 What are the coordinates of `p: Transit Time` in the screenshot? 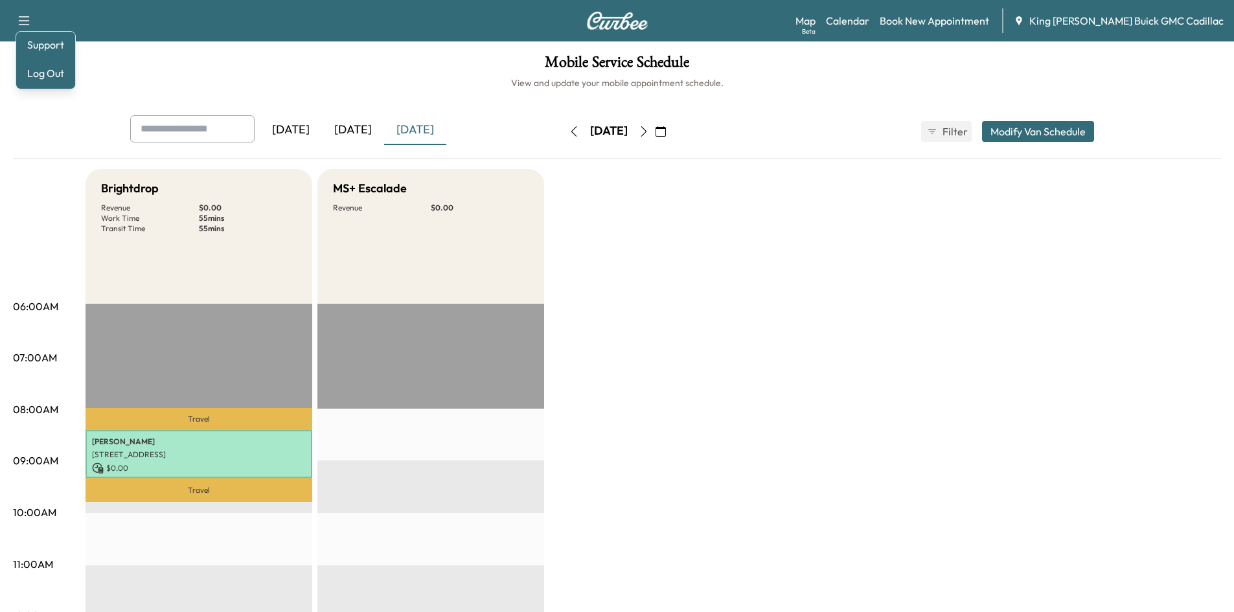 It's located at (150, 229).